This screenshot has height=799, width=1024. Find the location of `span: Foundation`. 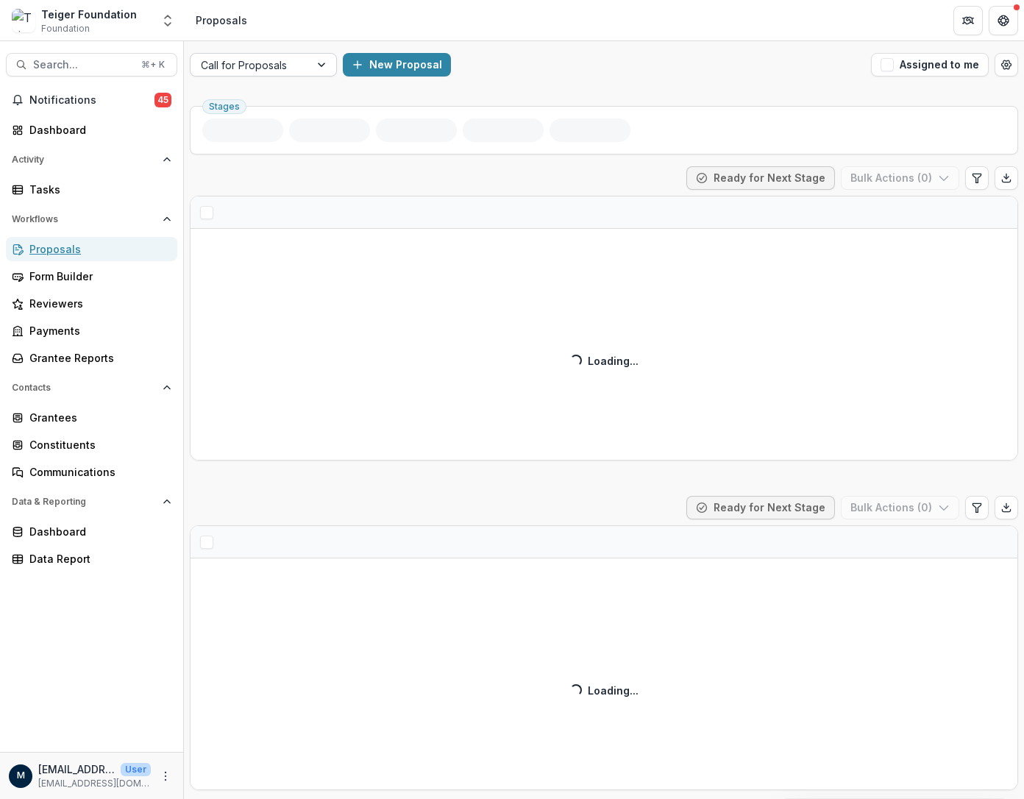

span: Foundation is located at coordinates (65, 29).